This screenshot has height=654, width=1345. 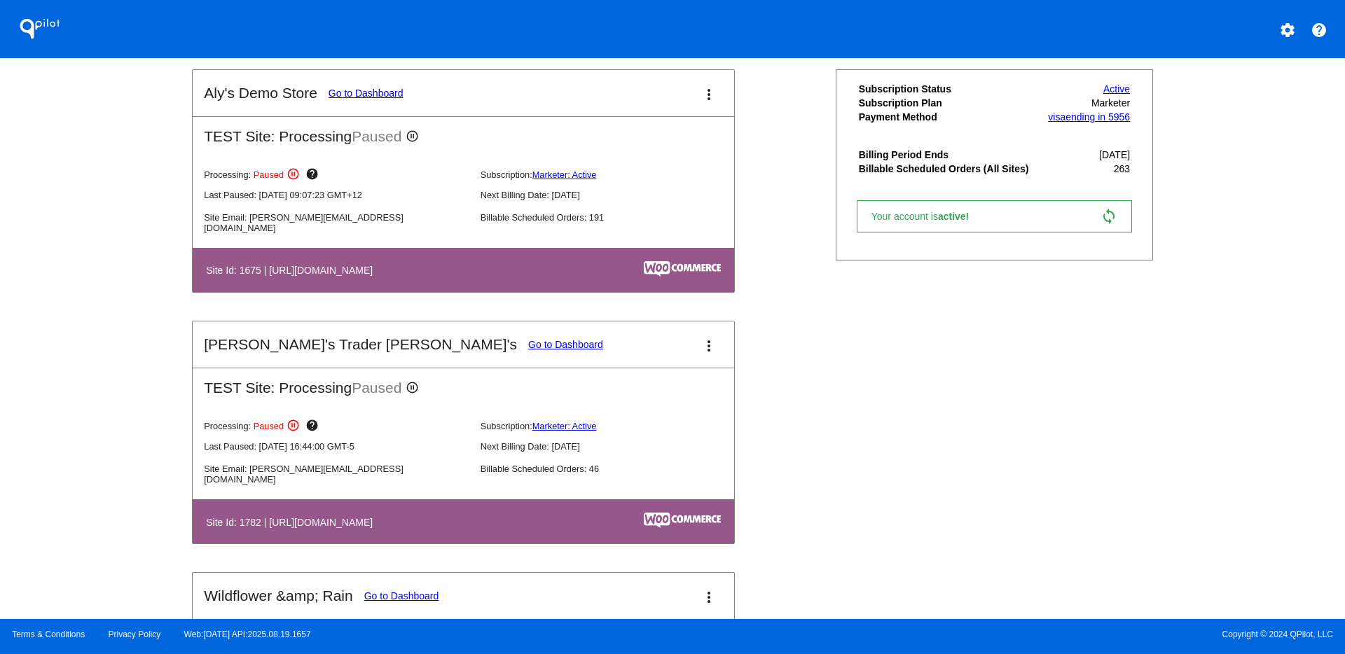 I want to click on a: visaending in 5956, so click(x=1089, y=117).